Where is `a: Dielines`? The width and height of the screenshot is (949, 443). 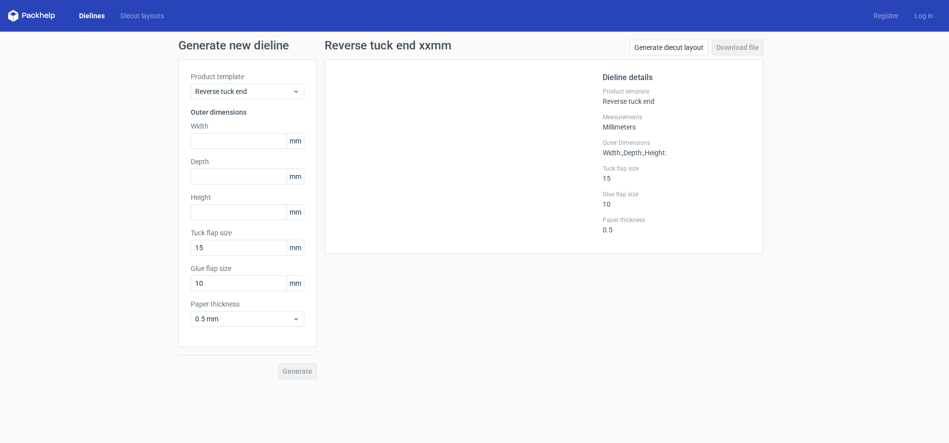 a: Dielines is located at coordinates (92, 16).